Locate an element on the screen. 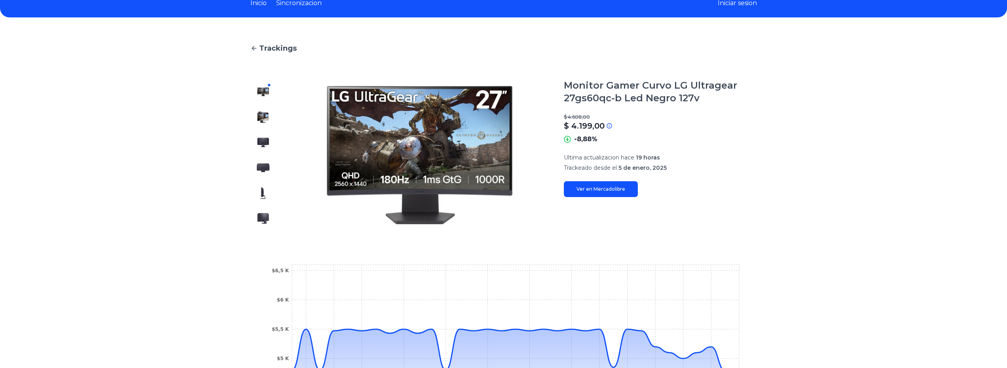  a: Trackings is located at coordinates (504, 48).